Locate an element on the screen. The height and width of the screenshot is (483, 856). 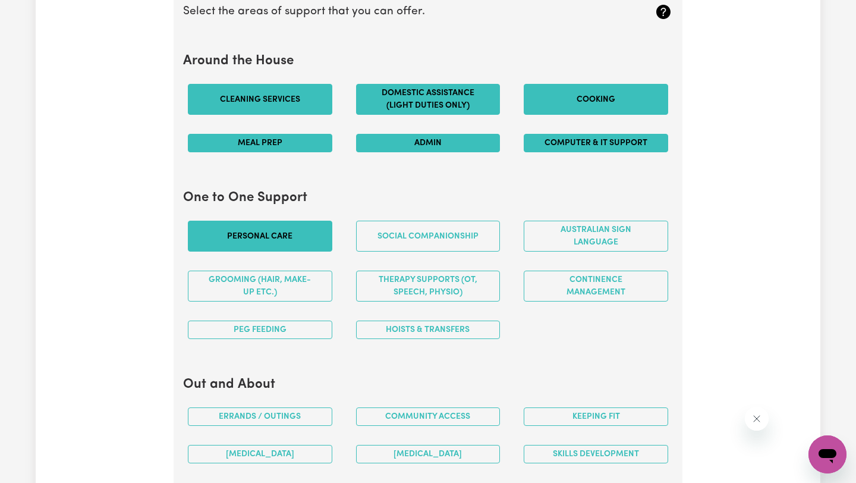
button: Social companionship is located at coordinates (428, 236).